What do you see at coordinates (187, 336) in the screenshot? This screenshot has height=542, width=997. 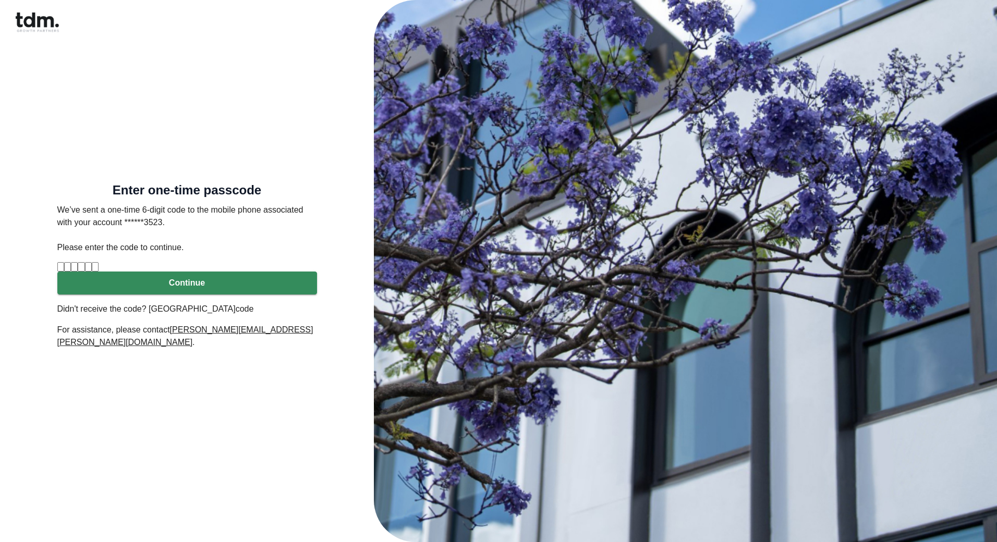 I see `p: For assistance, please contact .` at bounding box center [187, 336].